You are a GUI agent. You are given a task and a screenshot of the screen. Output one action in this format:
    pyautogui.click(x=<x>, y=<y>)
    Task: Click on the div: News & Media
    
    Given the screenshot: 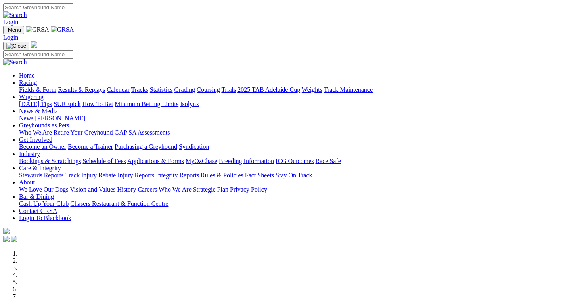 What is the action you would take?
    pyautogui.click(x=290, y=119)
    